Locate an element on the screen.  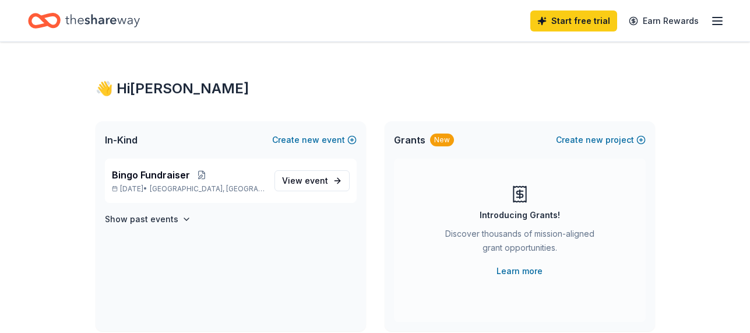
a: Home is located at coordinates (84, 20).